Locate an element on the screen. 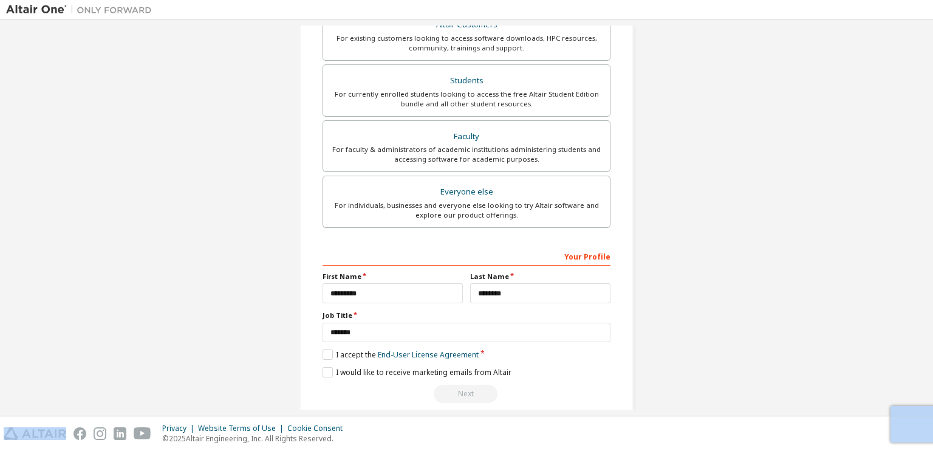  div: Privacy is located at coordinates (180, 428).